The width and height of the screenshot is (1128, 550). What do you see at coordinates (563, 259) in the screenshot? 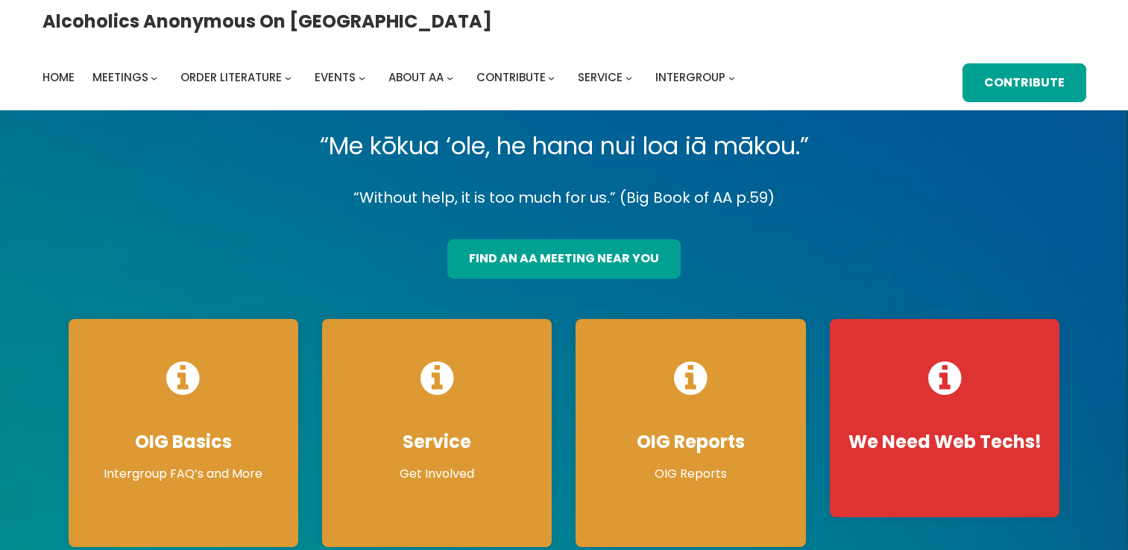
I see `a: find an aa meeting near you` at bounding box center [563, 259].